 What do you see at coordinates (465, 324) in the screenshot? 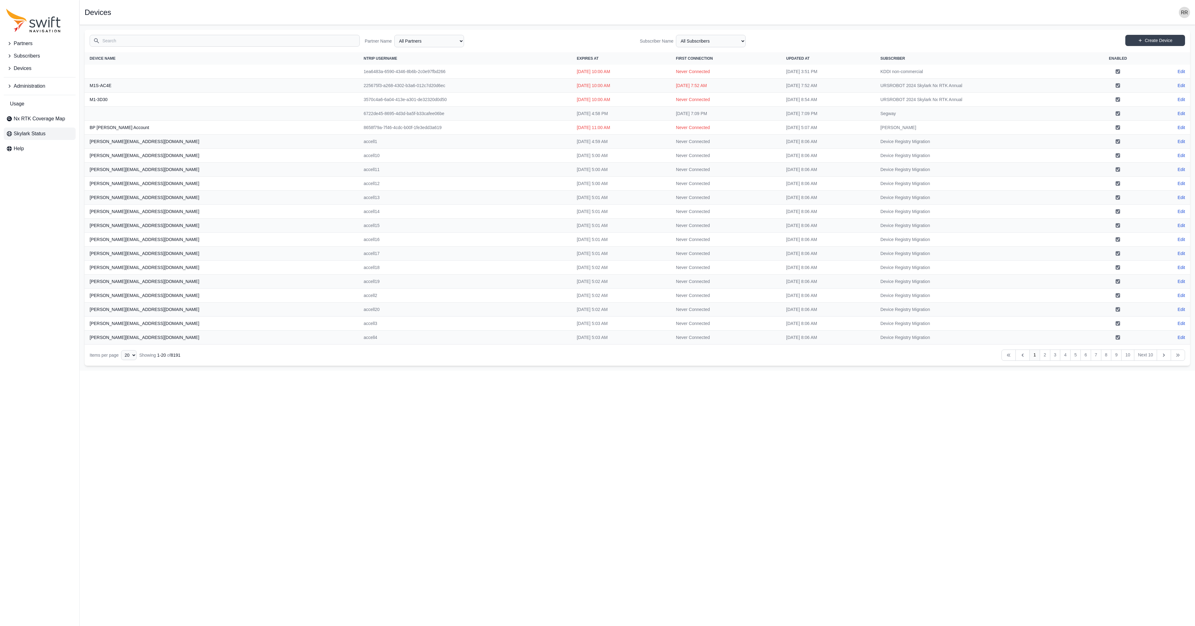
I see `td: accell3` at bounding box center [465, 324].